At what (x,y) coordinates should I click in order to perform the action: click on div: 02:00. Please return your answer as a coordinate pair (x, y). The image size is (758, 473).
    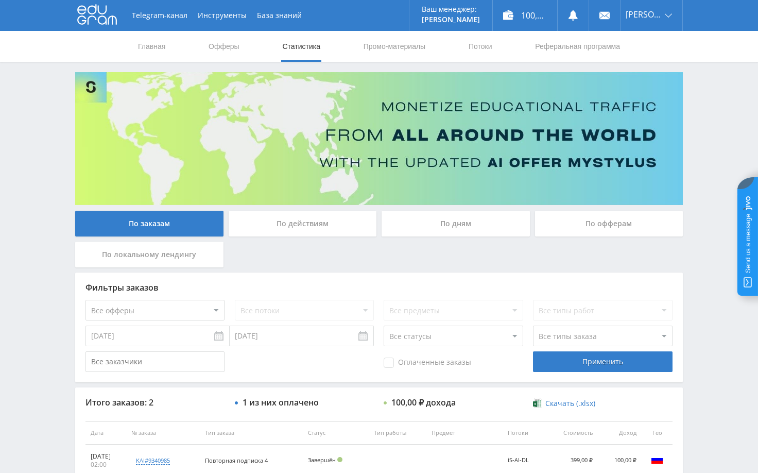
    Looking at the image, I should click on (106, 465).